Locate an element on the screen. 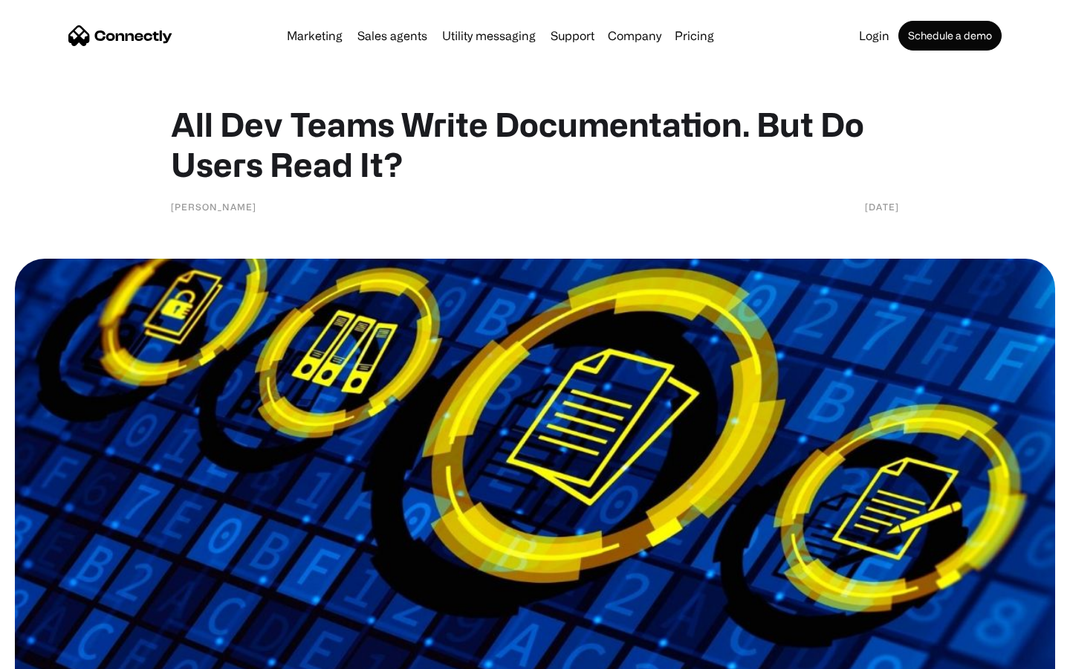  h1: All Dev Teams Write Documentation. But Do Users Read It? is located at coordinates (535, 144).